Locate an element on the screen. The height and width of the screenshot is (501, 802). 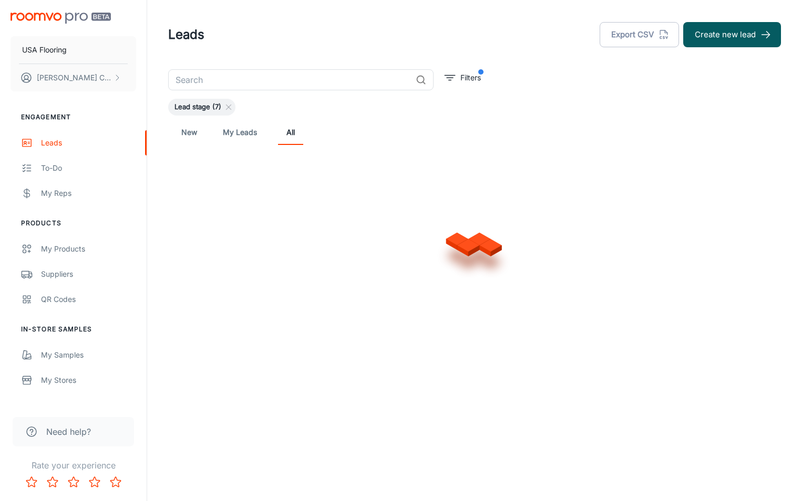
a: New is located at coordinates (189, 132).